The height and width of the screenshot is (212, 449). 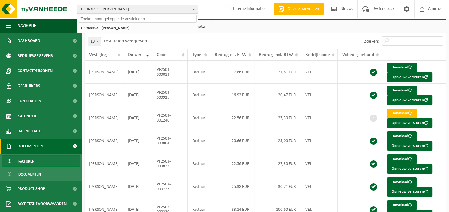 What do you see at coordinates (35, 56) in the screenshot?
I see `span: Bedrijfsgegevens` at bounding box center [35, 56].